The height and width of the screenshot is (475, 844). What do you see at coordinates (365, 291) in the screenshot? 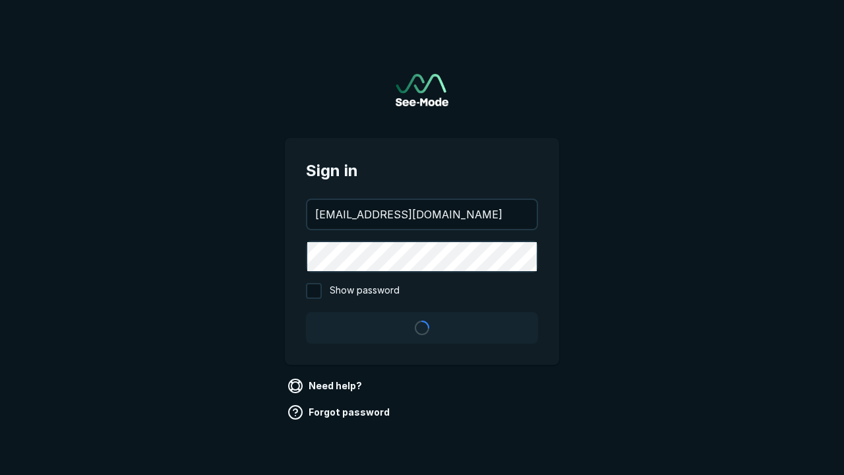
I see `span: Show password` at bounding box center [365, 291].